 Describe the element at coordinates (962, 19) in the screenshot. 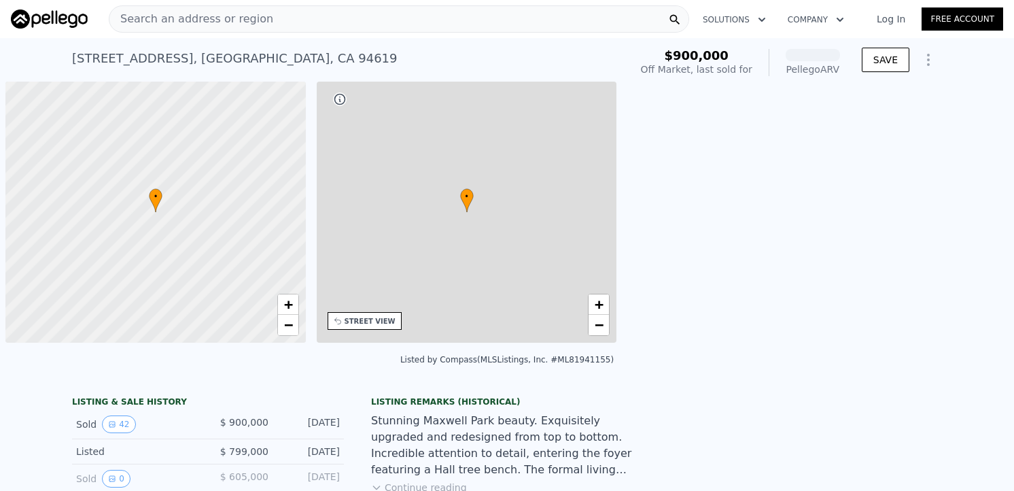

I see `a: Free Account` at that location.